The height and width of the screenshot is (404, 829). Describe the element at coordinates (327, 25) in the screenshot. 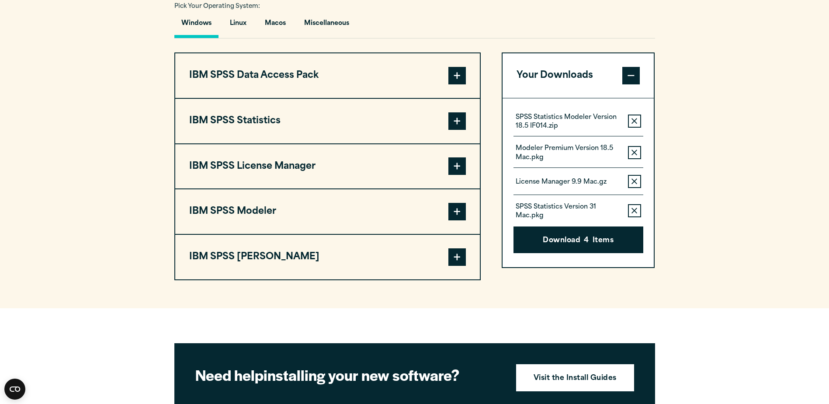

I see `button: Miscellaneous` at that location.